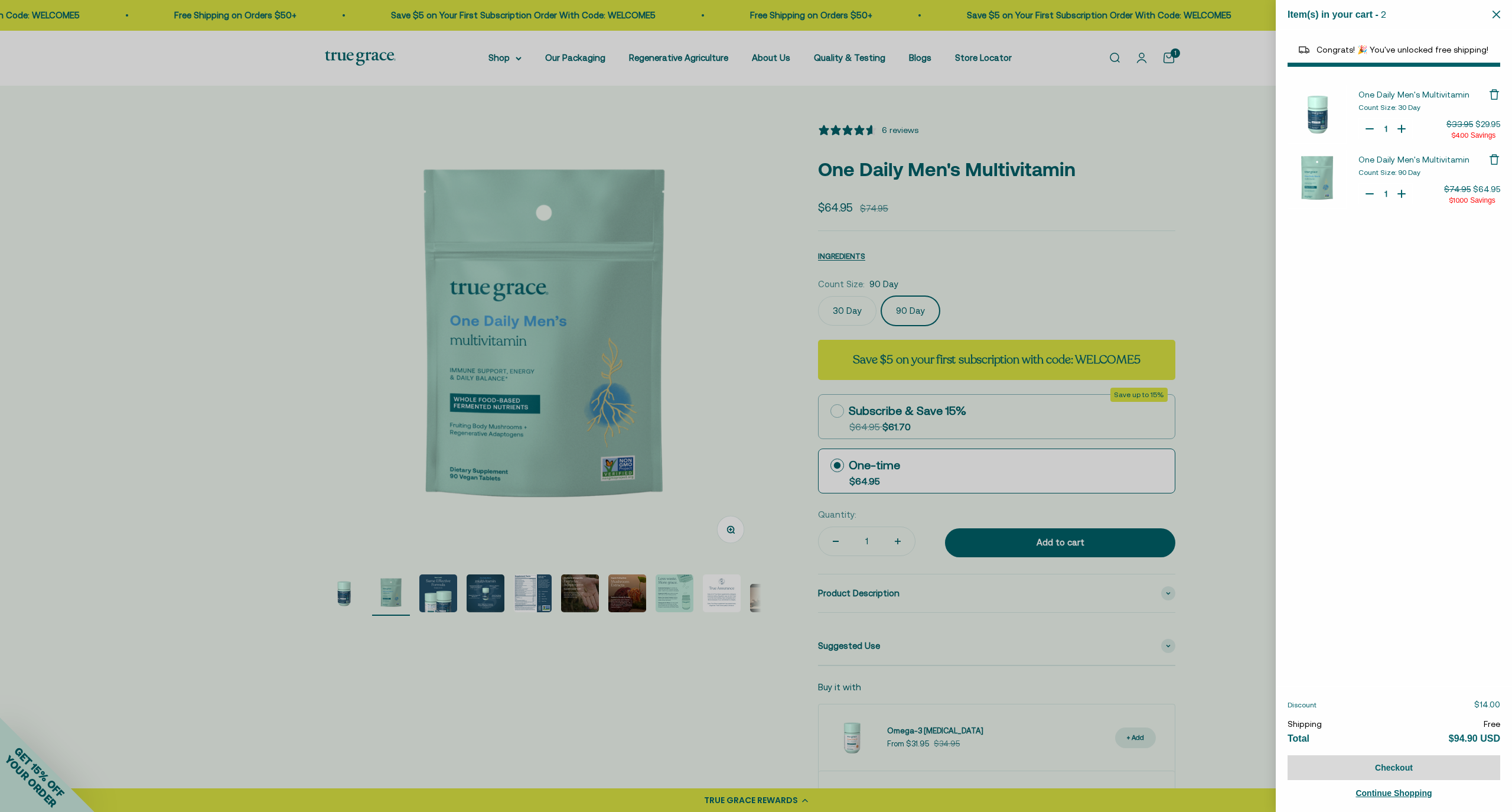 Image resolution: width=1512 pixels, height=812 pixels. I want to click on img: One Daily Men&#39;s Multivitamin - 30 Day, so click(1318, 114).